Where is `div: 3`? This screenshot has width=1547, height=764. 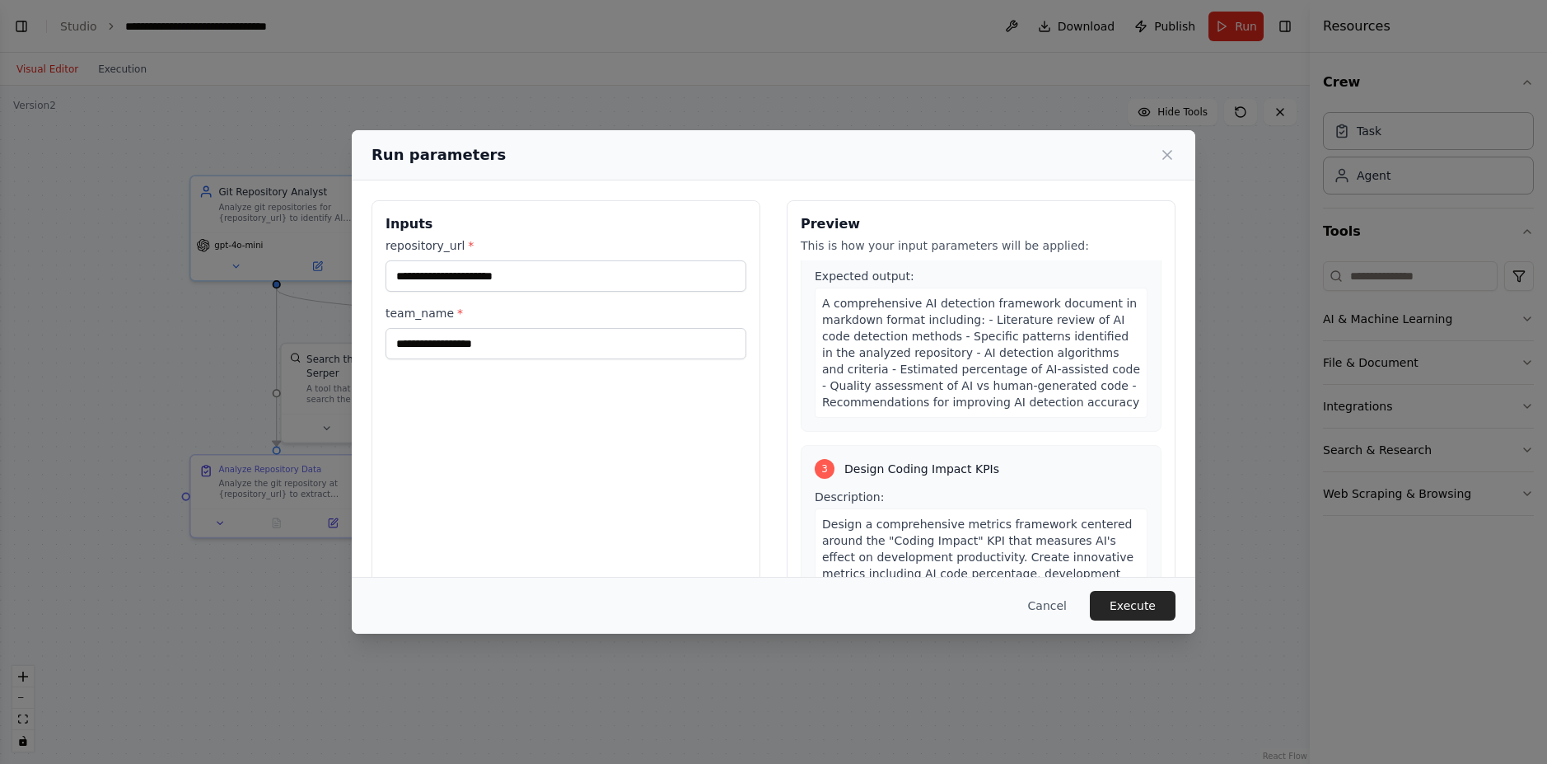
div: 3 is located at coordinates (825, 469).